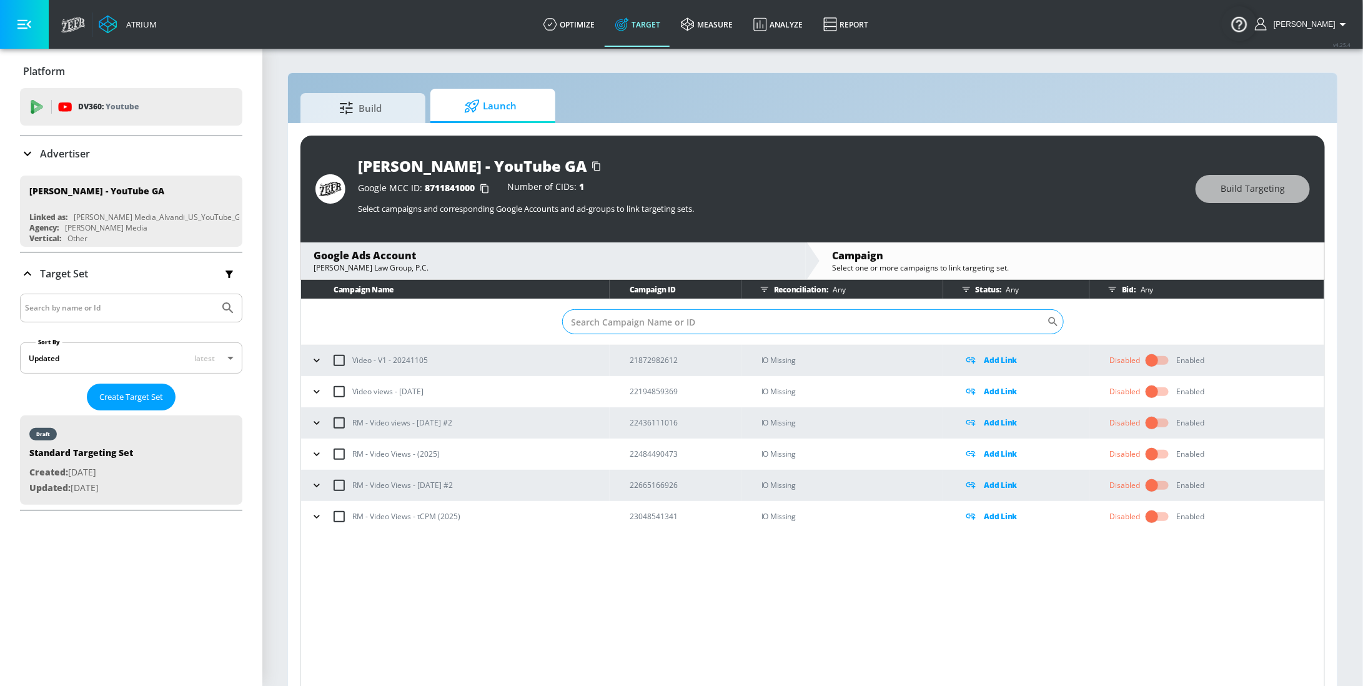 The width and height of the screenshot is (1363, 686). Describe the element at coordinates (44, 227) in the screenshot. I see `div: Agency:` at that location.